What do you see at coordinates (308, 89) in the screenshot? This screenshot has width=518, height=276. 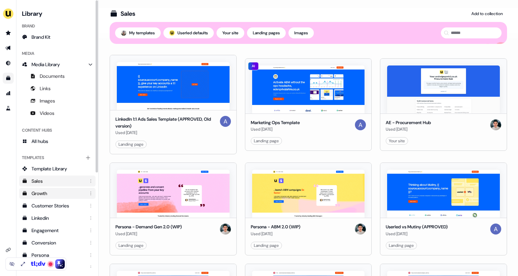 I see `img: Marketing Ops Template` at bounding box center [308, 89].